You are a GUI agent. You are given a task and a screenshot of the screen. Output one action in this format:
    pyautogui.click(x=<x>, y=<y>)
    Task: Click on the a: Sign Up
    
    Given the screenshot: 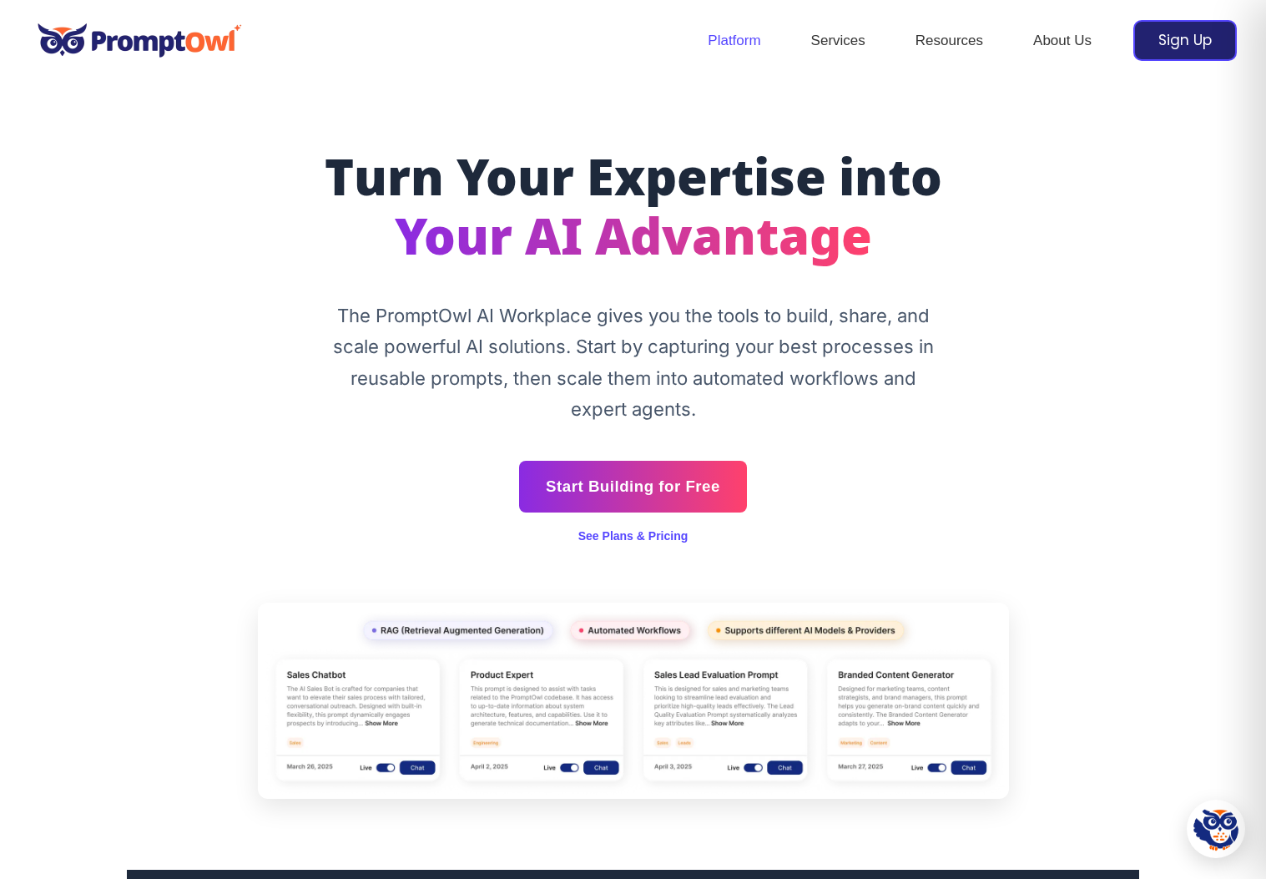 What is the action you would take?
    pyautogui.click(x=1185, y=40)
    